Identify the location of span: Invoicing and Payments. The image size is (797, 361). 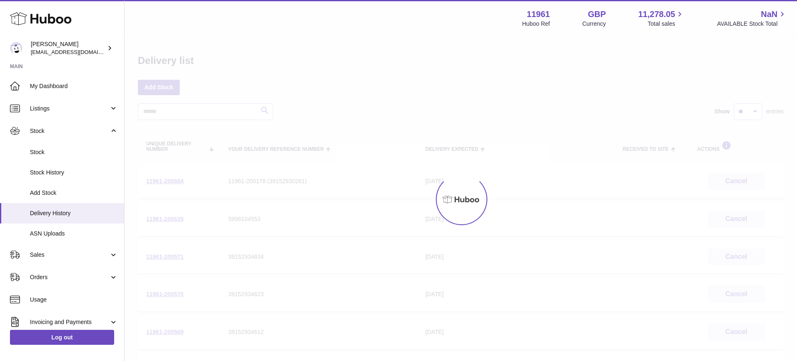
(69, 322).